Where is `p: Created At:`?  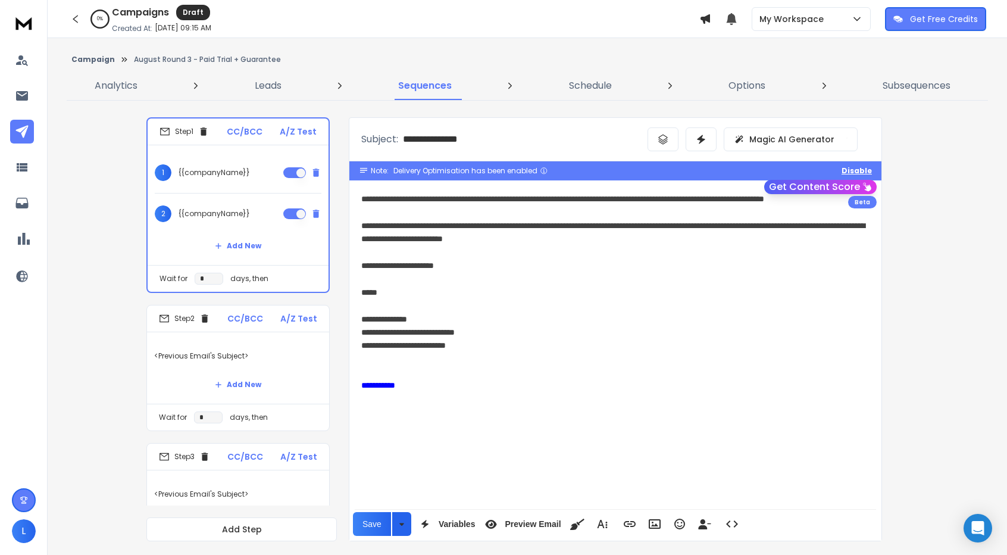 p: Created At: is located at coordinates (132, 29).